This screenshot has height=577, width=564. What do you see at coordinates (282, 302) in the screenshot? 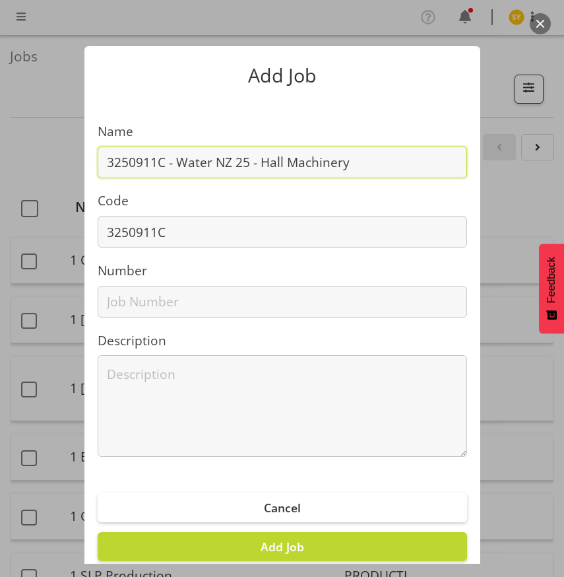
I see `input: Job Number` at bounding box center [282, 302].